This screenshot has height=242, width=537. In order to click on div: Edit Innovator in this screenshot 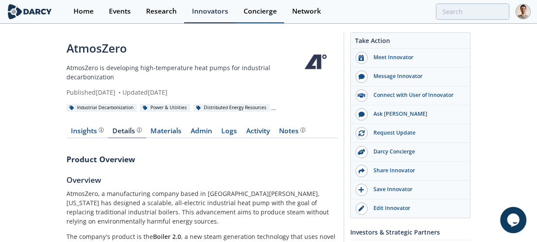, I will do `click(417, 208)`.